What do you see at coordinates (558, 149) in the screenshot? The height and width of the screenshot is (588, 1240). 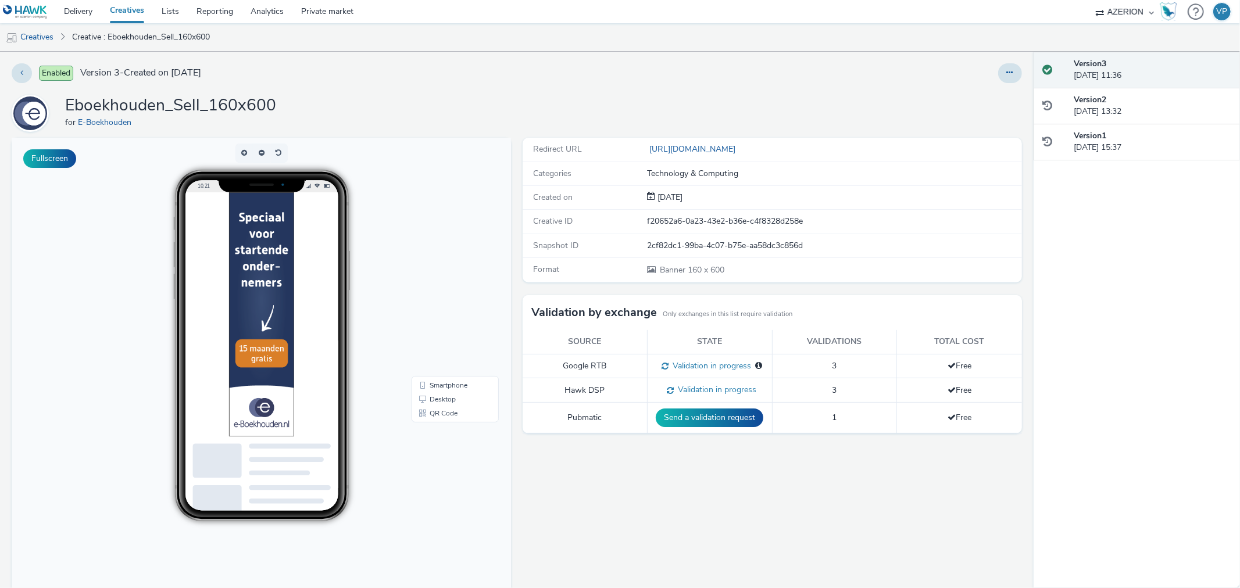 I see `span: Redirect URL` at bounding box center [558, 149].